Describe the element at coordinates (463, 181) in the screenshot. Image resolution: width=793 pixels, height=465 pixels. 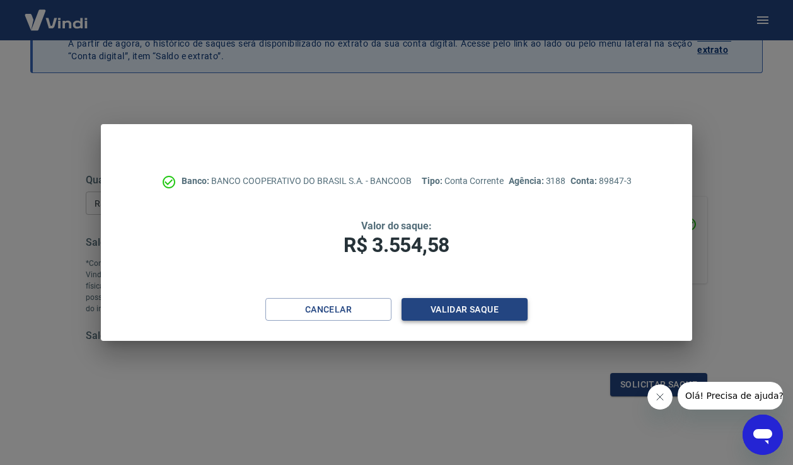
I see `p: Conta Corrente` at that location.